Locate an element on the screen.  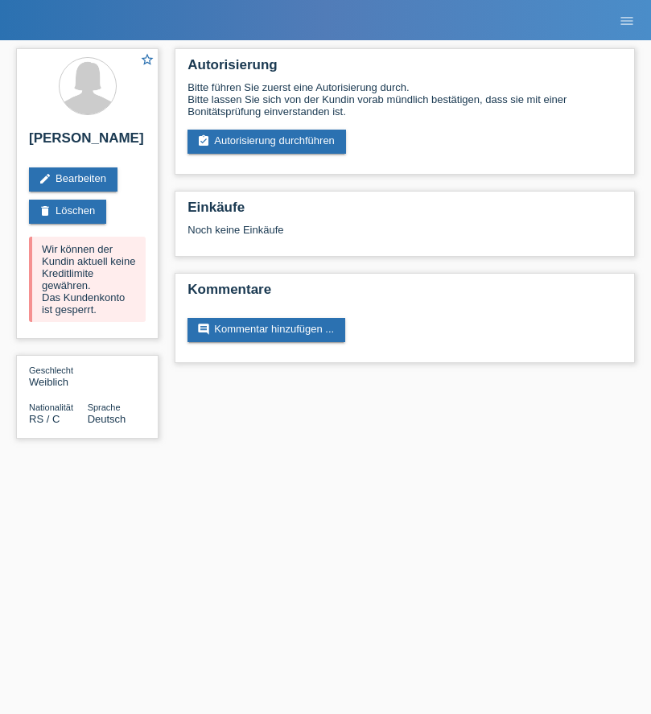
a: star_border is located at coordinates (147, 60).